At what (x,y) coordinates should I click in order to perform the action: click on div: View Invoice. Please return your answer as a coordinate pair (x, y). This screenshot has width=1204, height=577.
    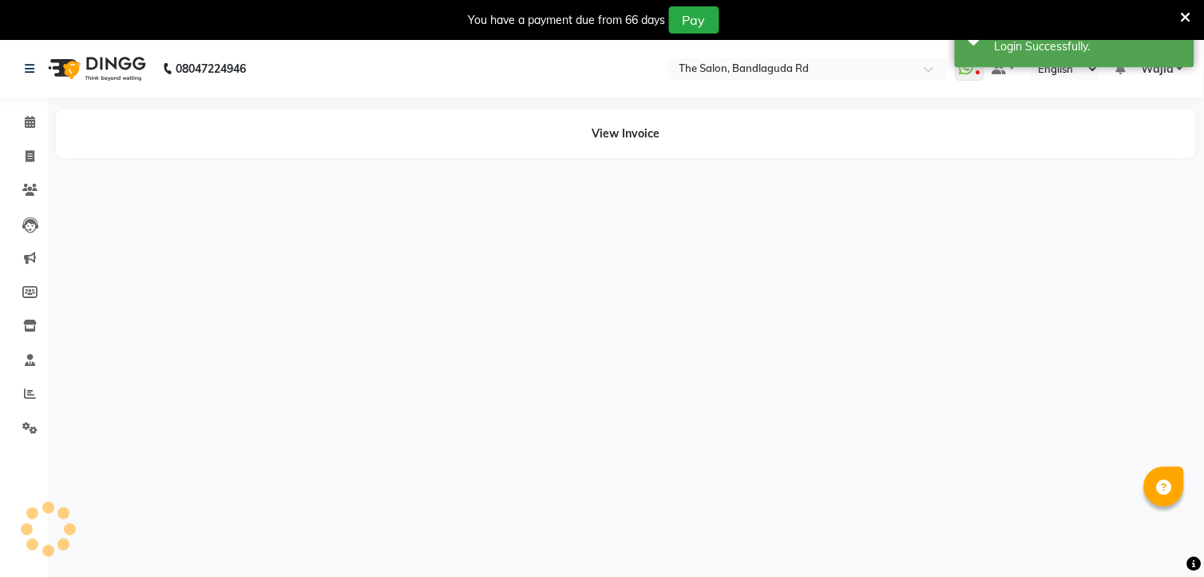
    Looking at the image, I should click on (626, 133).